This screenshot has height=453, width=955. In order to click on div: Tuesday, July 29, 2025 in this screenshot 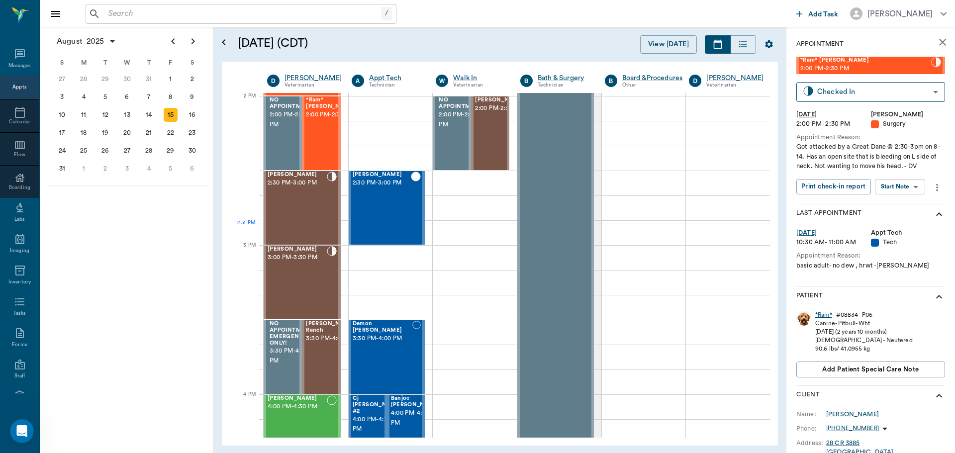, I will do `click(105, 79)`.